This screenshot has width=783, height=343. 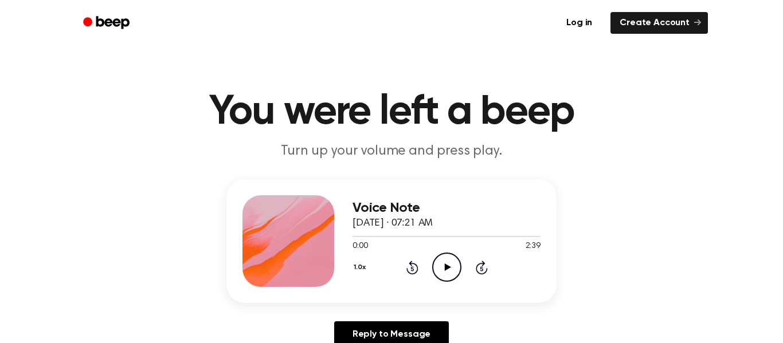 I want to click on span: 0:00, so click(x=360, y=247).